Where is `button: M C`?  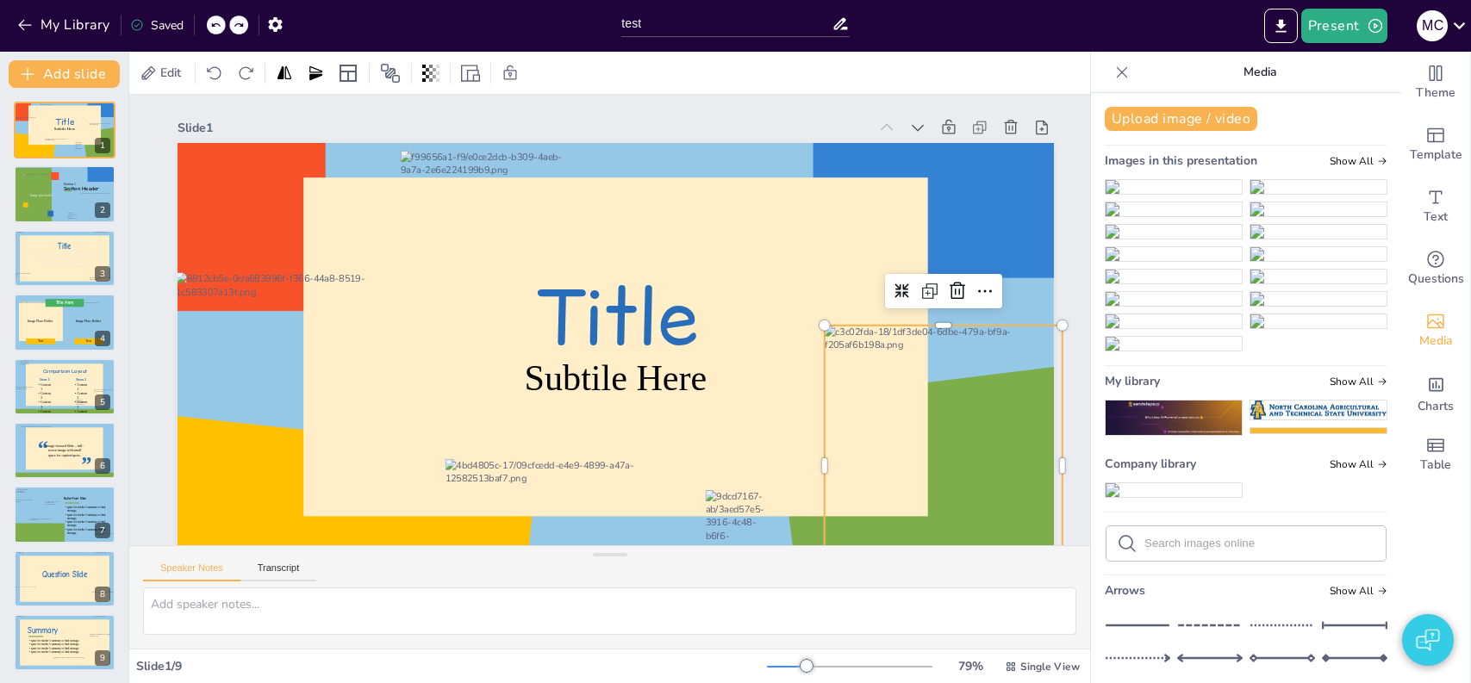
button: M C is located at coordinates (1432, 26).